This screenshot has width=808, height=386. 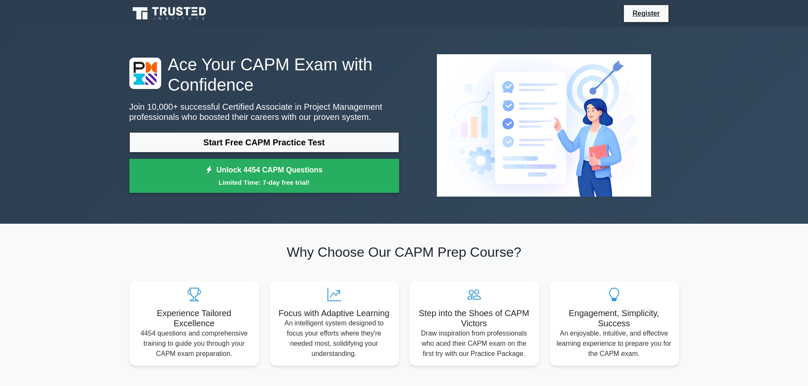 What do you see at coordinates (334, 339) in the screenshot?
I see `p: An intelligent system designed to focus your efforts where they're needed most, solidifying your ...` at bounding box center [334, 339].